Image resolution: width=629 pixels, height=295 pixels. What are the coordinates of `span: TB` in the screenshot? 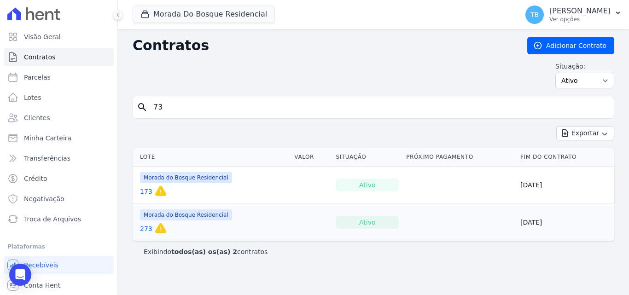 It's located at (535, 15).